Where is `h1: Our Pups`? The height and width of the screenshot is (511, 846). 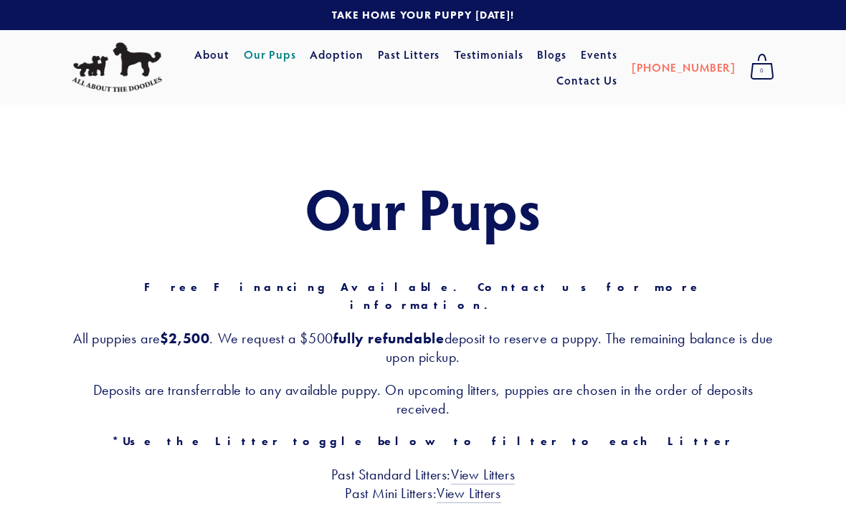 h1: Our Pups is located at coordinates (423, 208).